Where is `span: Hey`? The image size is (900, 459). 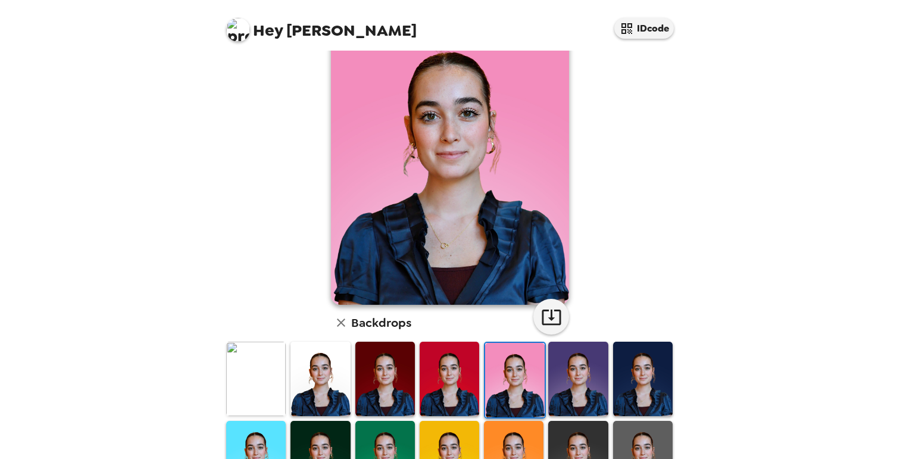 span: Hey is located at coordinates (268, 30).